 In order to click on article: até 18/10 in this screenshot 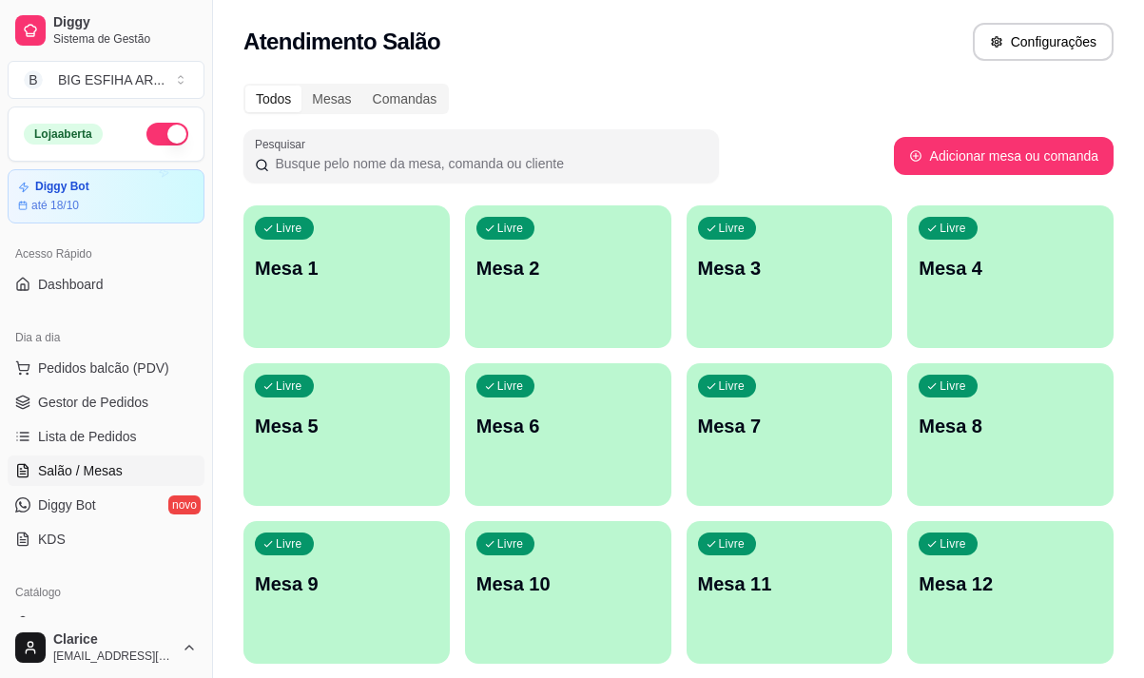, I will do `click(55, 205)`.